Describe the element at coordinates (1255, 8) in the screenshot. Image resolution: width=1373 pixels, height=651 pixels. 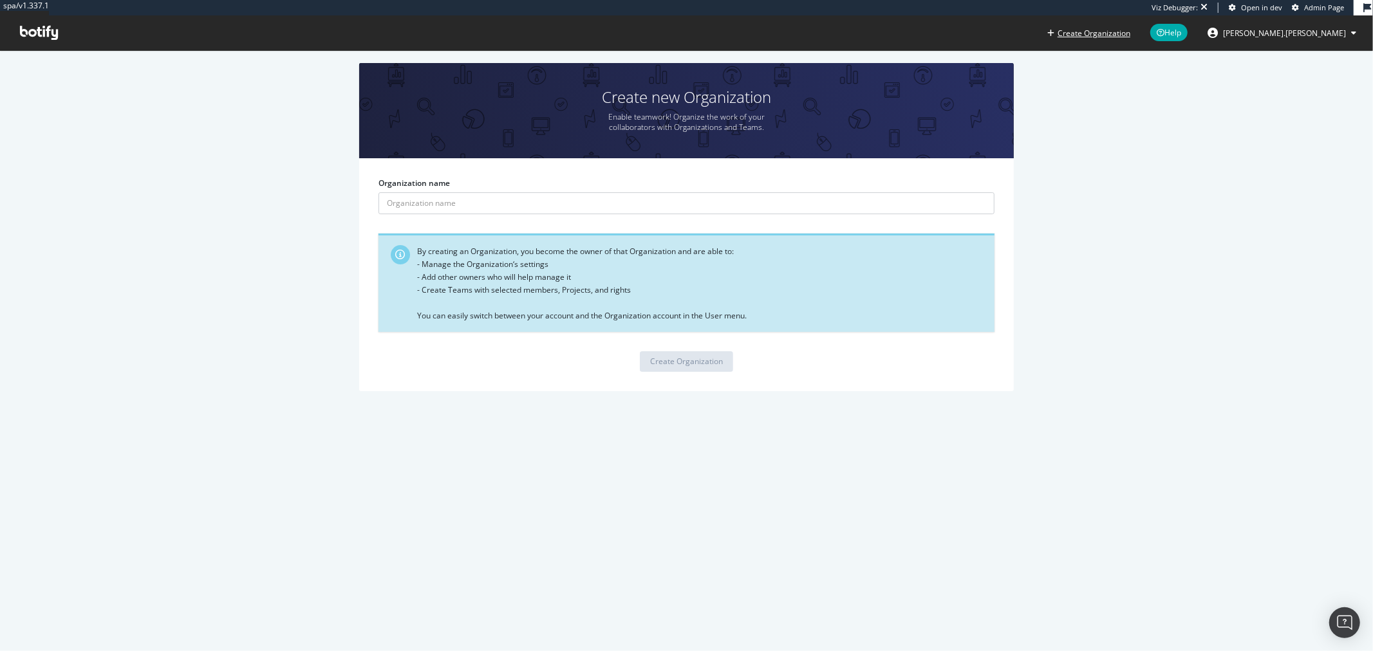
I see `a: Open in dev` at that location.